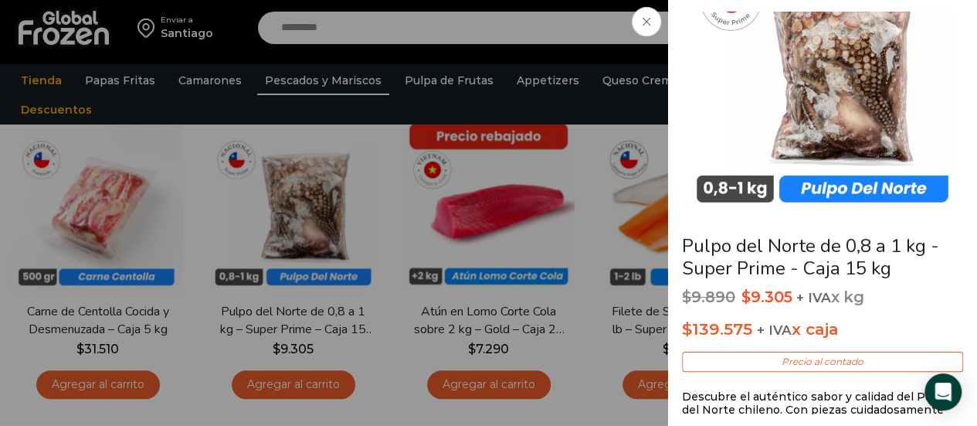  I want to click on p: x kg, so click(823, 297).